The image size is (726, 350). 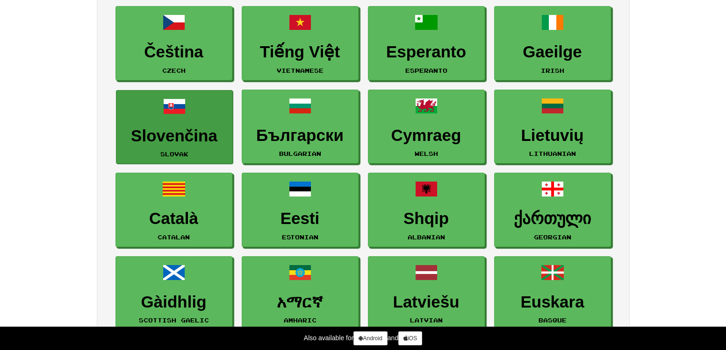 What do you see at coordinates (300, 154) in the screenshot?
I see `small: Bulgarian` at bounding box center [300, 154].